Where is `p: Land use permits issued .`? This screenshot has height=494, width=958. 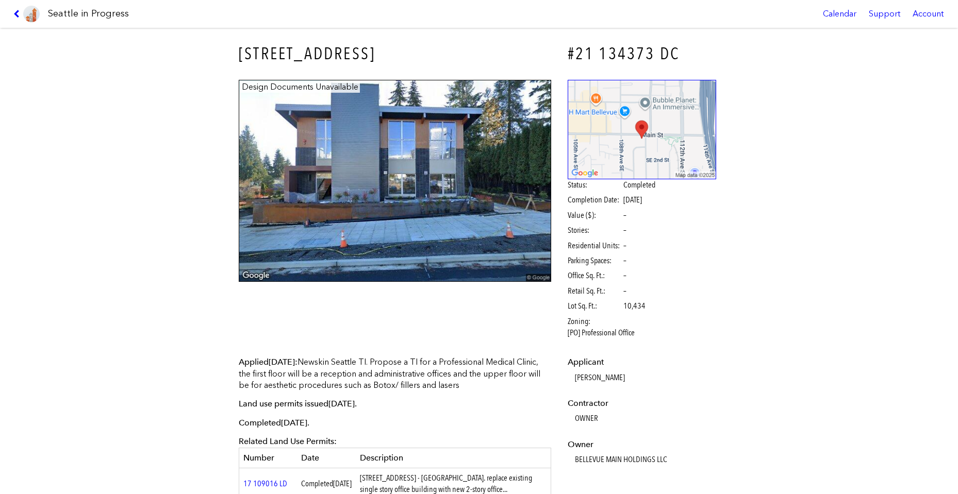
p: Land use permits issued . is located at coordinates (395, 404).